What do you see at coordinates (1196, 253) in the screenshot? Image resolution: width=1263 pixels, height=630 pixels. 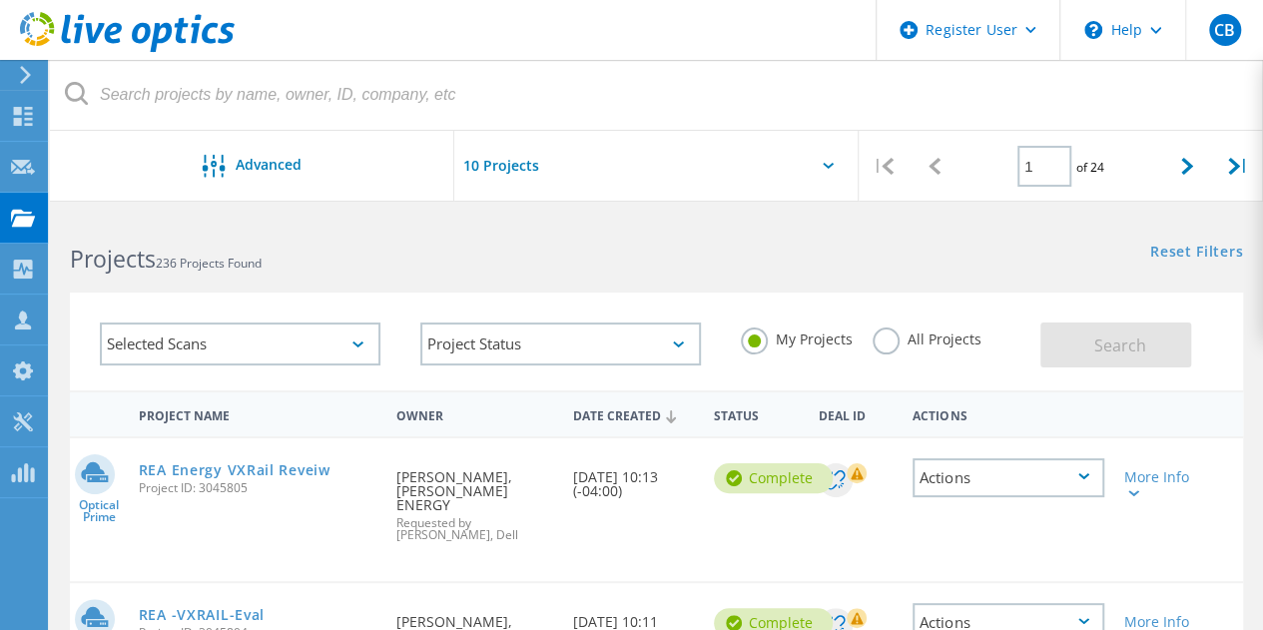 I see `a: Reset Filters` at bounding box center [1196, 253].